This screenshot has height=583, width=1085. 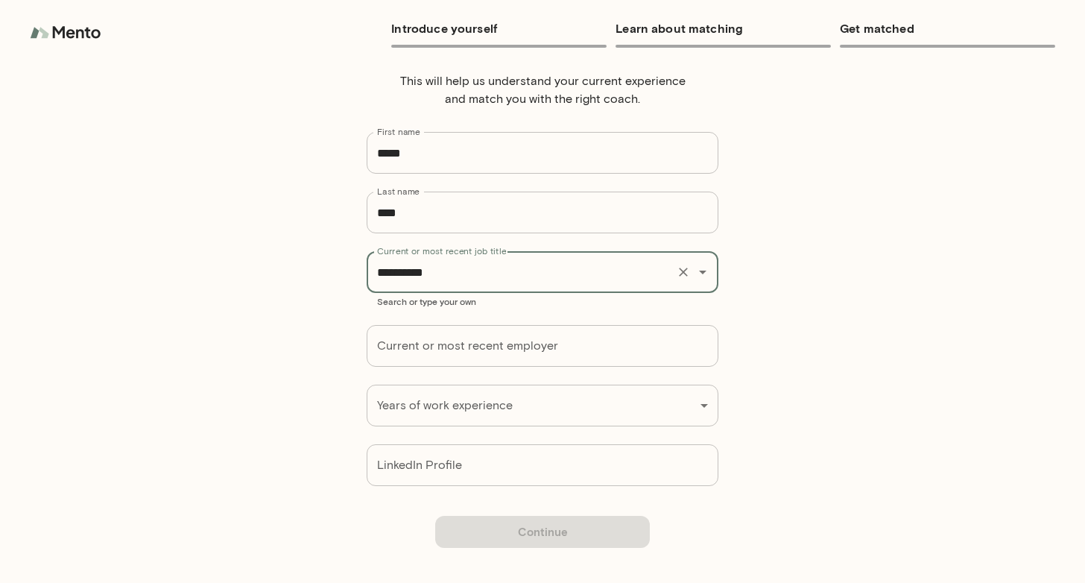 What do you see at coordinates (683, 272) in the screenshot?
I see `button: Clear` at bounding box center [683, 272].